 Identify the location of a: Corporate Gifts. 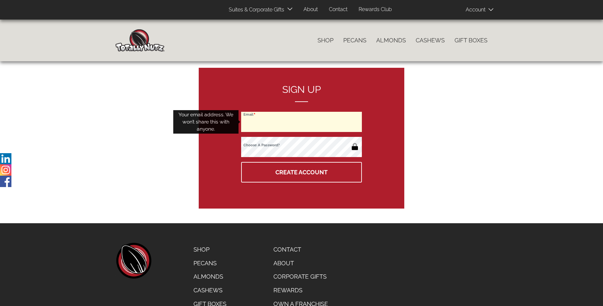
(300, 277).